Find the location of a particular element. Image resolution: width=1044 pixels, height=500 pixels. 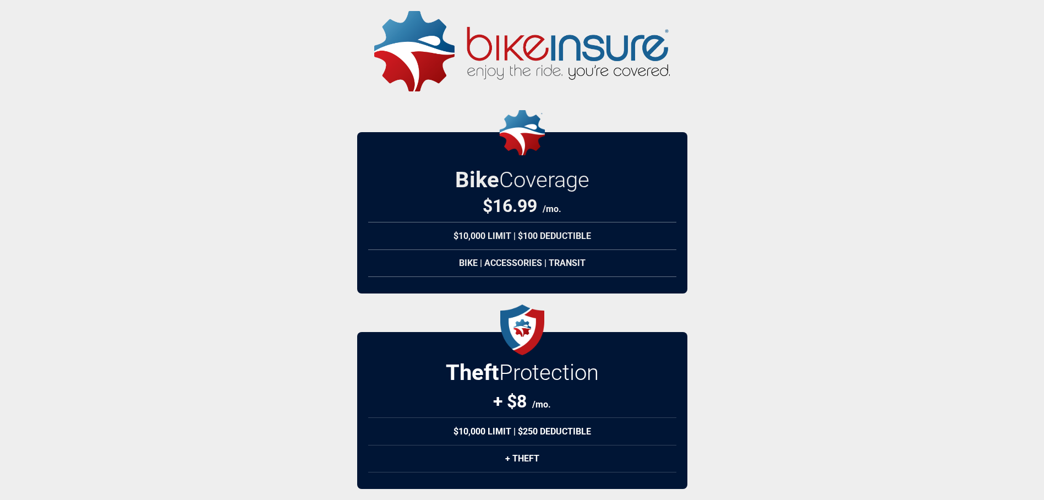

span: Coverage is located at coordinates (545, 179).